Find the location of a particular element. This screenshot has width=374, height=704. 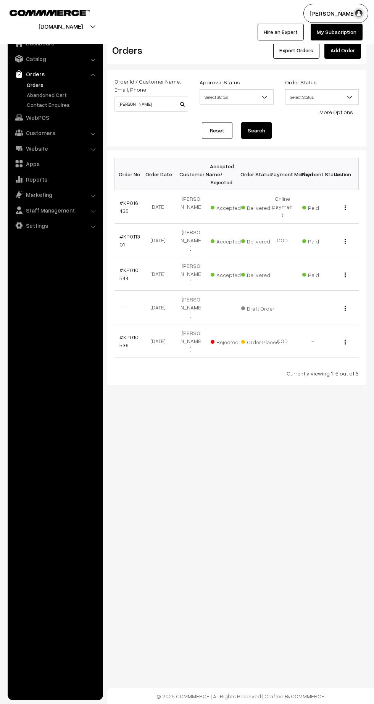

label: Order Id / Customer Name, Email, Phone is located at coordinates (151, 85).